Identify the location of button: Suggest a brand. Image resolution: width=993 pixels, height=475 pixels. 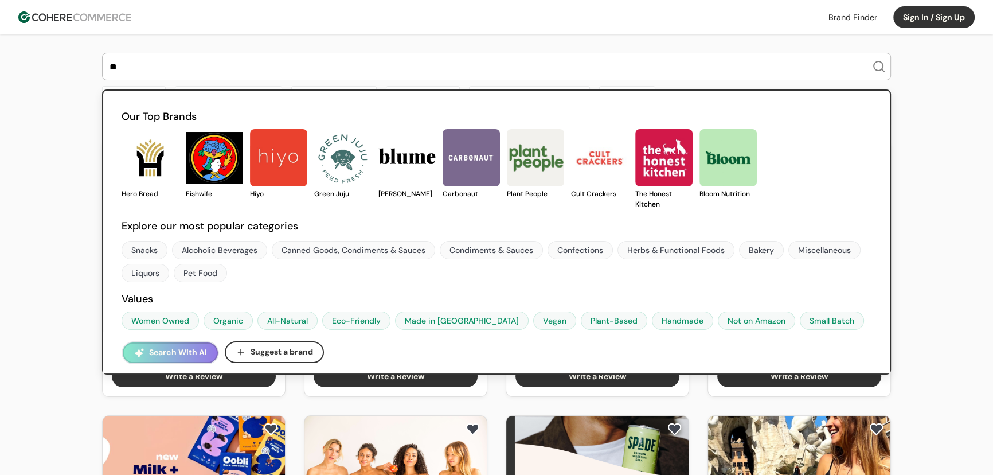
(274, 352).